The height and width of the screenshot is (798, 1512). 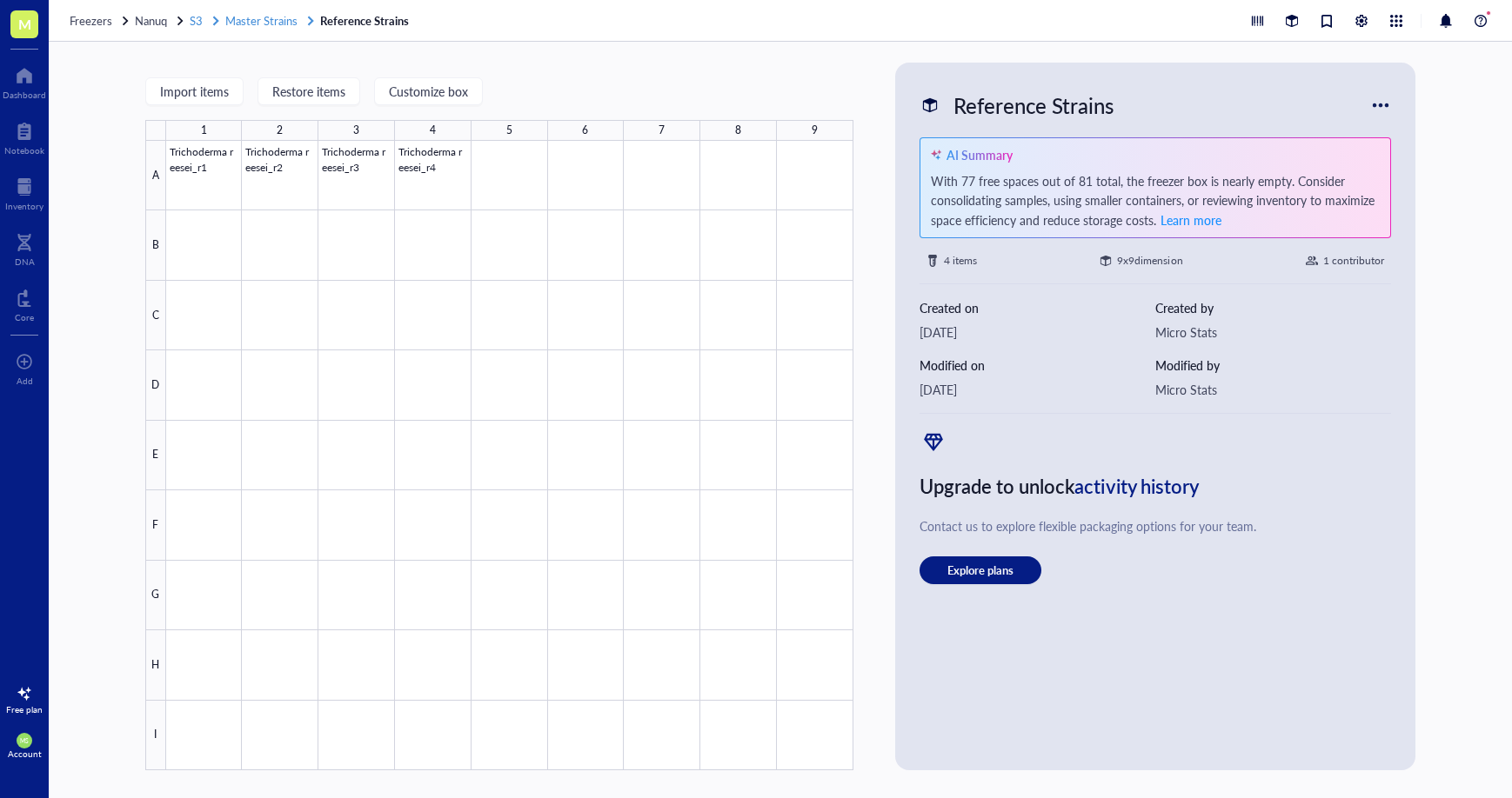 What do you see at coordinates (309, 91) in the screenshot?
I see `span: Restore items` at bounding box center [309, 91].